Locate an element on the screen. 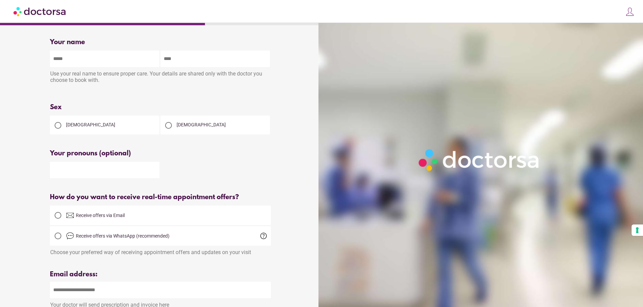  img: chat is located at coordinates (70, 236).